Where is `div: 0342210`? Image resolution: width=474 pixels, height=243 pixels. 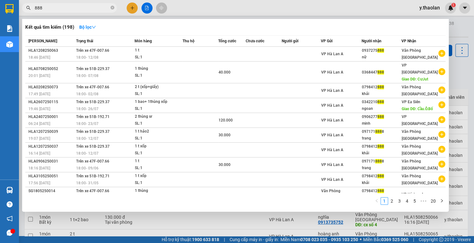
div: 0342210 is located at coordinates (381, 102).